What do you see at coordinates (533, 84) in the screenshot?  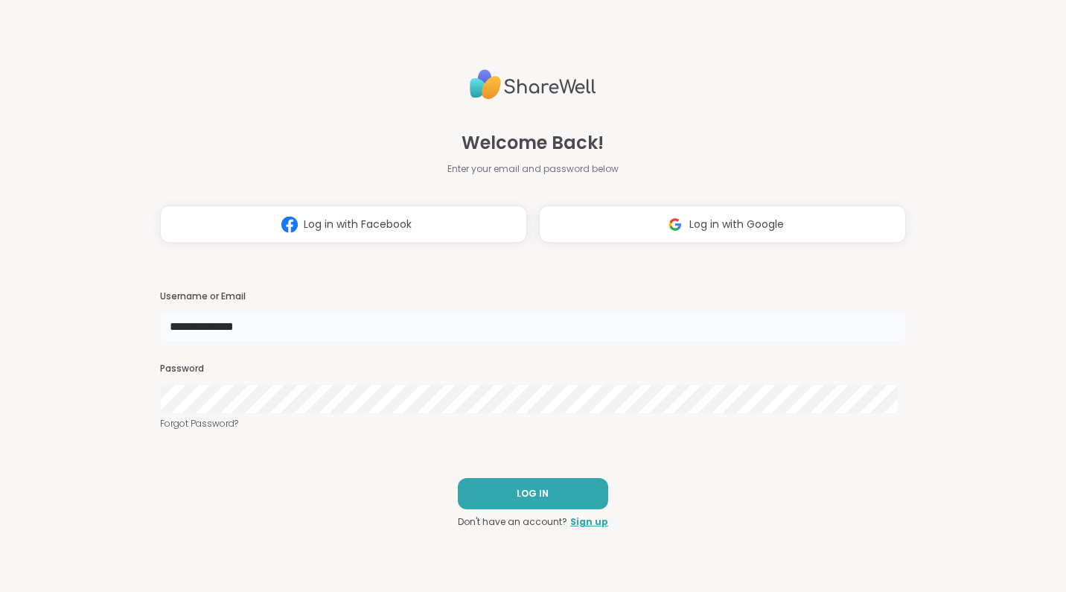 I see `img: ShareWell Logo` at bounding box center [533, 84].